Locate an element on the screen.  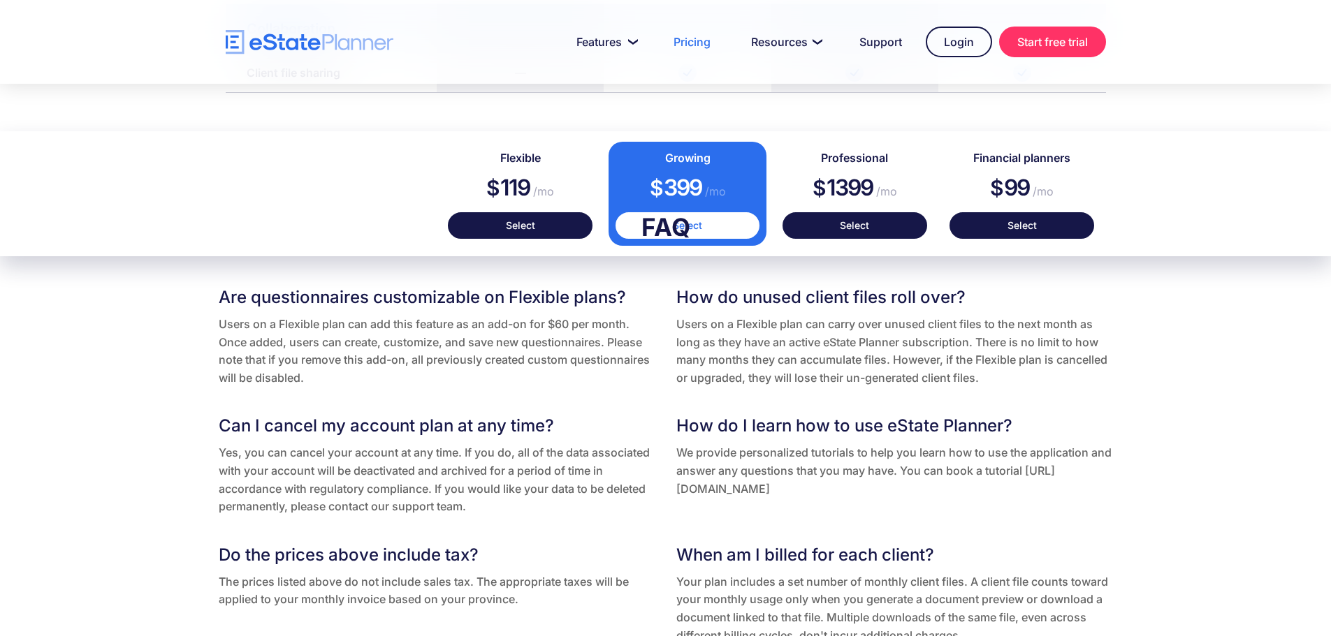
p: We provide personalized tutorials to help you learn how to use the application and answer any que... is located at coordinates (894, 471).